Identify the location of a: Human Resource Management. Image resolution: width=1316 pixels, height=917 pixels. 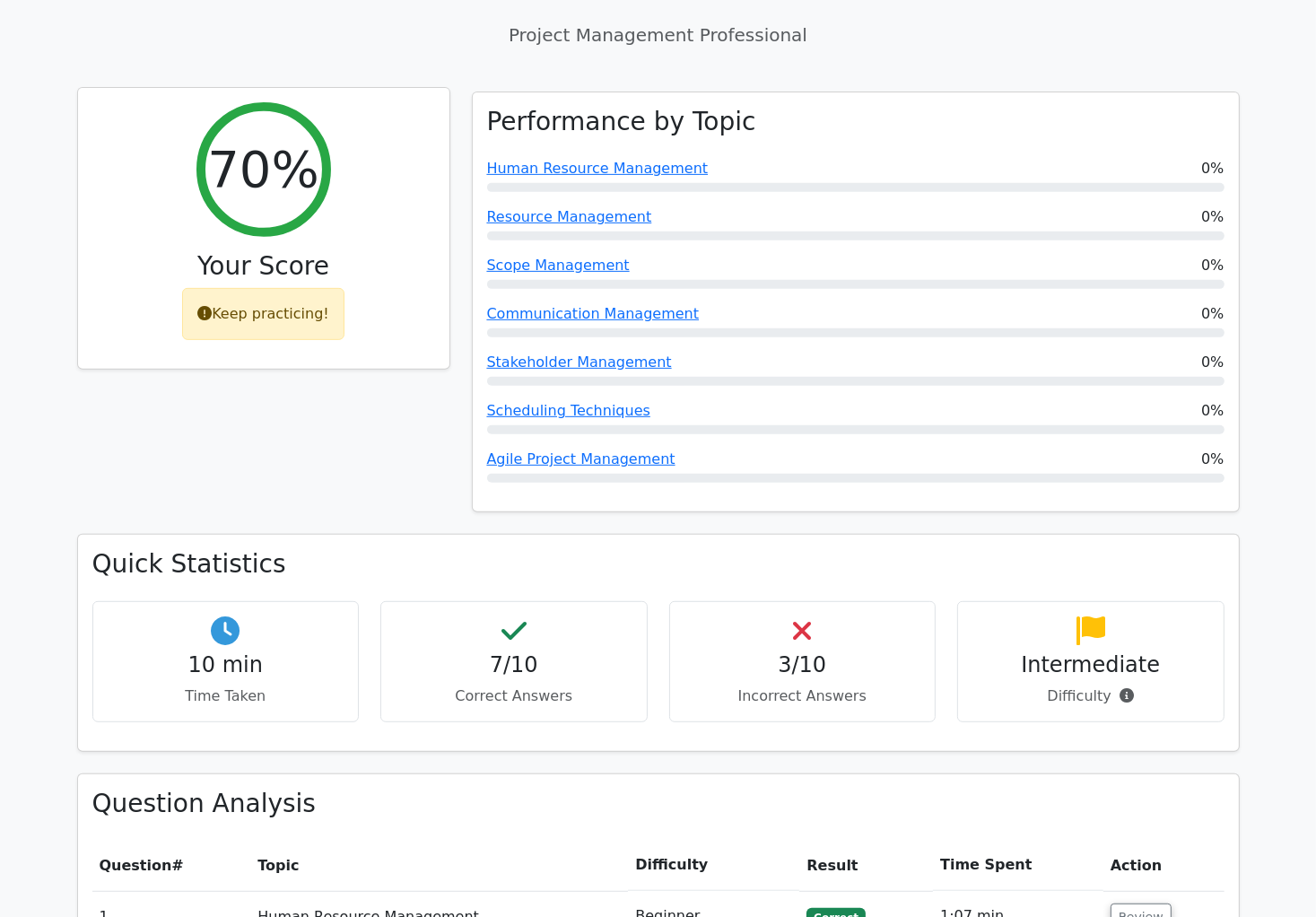
(598, 168).